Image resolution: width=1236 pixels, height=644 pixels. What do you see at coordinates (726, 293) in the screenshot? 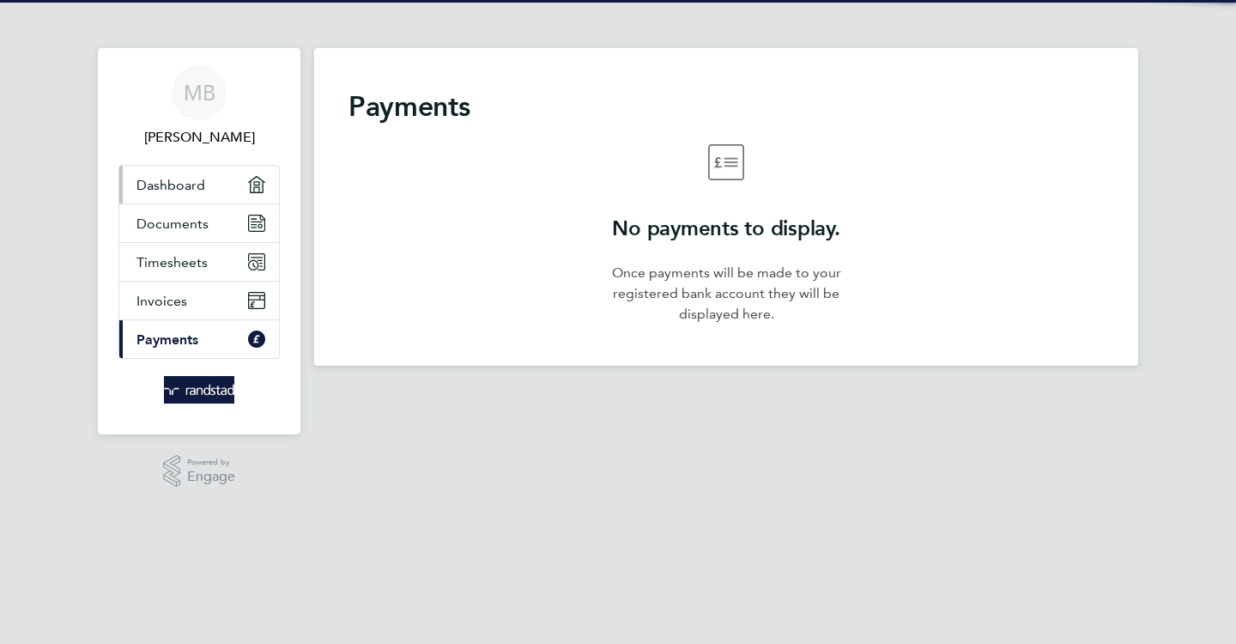
I see `p: Once payments will be made to your registered bank account they will be displayed here.` at bounding box center [726, 293].